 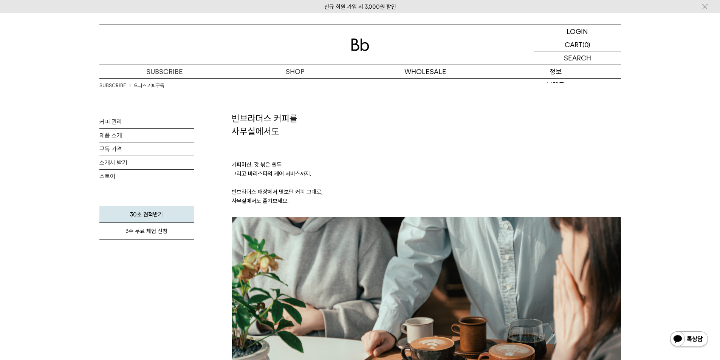 What do you see at coordinates (295, 71) in the screenshot?
I see `p: SHOP` at bounding box center [295, 71].